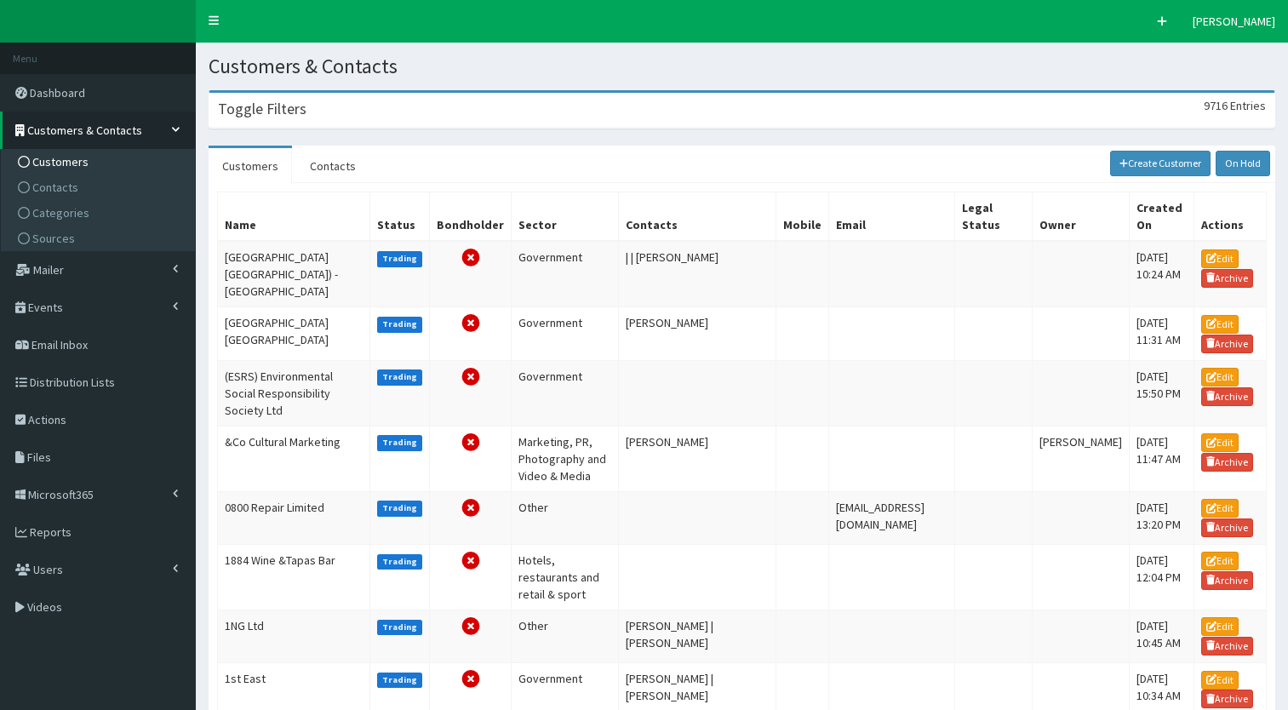 This screenshot has width=1288, height=710. I want to click on td: &Co Cultural Marketing, so click(294, 458).